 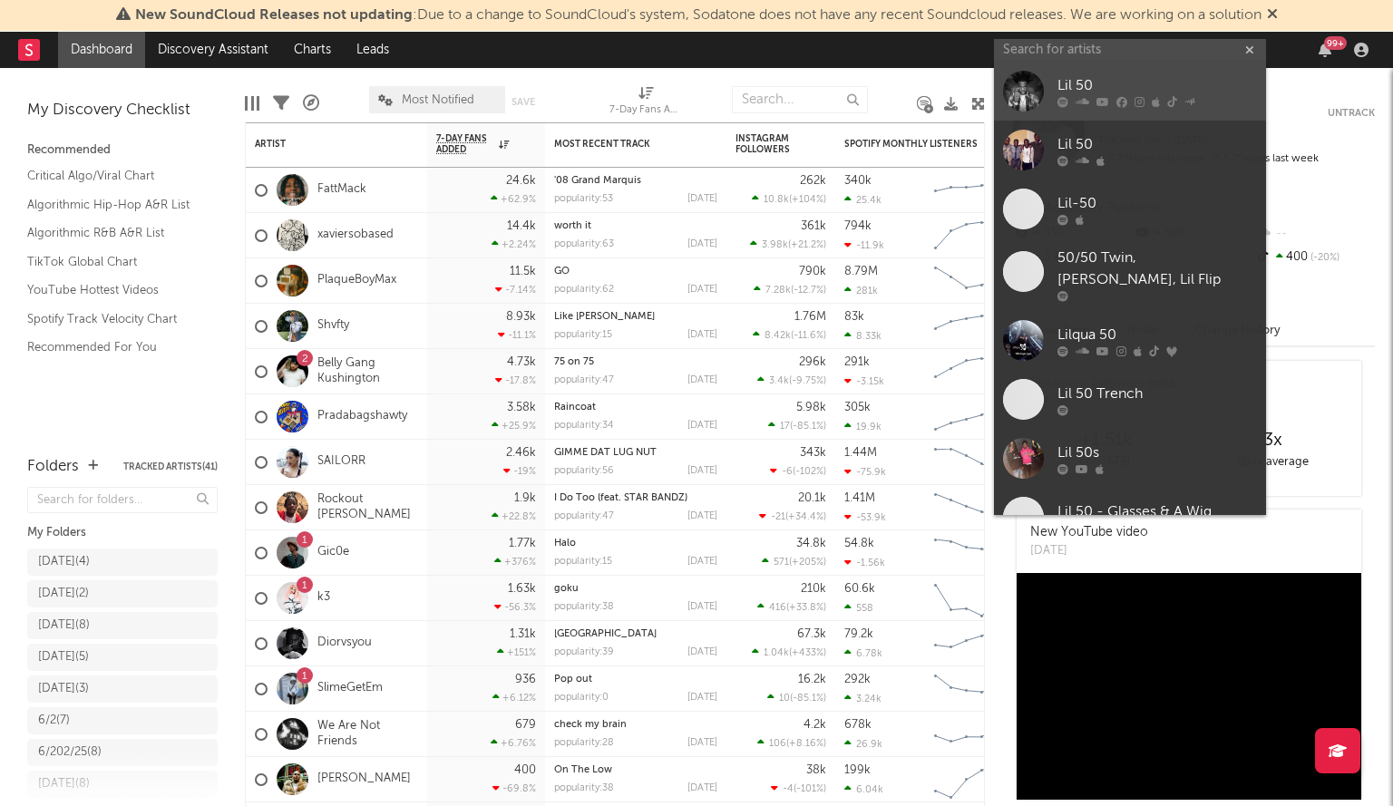 What do you see at coordinates (807, 199) in the screenshot?
I see `span: +104 %` at bounding box center [807, 199].